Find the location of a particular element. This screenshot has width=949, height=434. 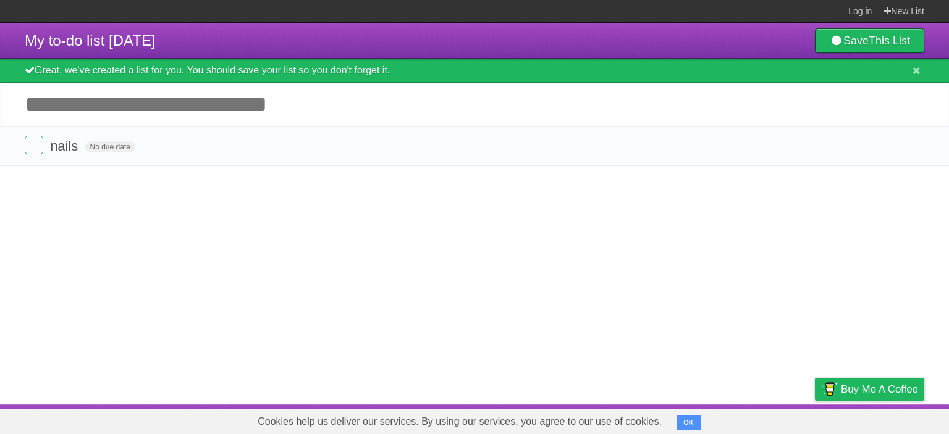

a: Terms is located at coordinates (771, 420).